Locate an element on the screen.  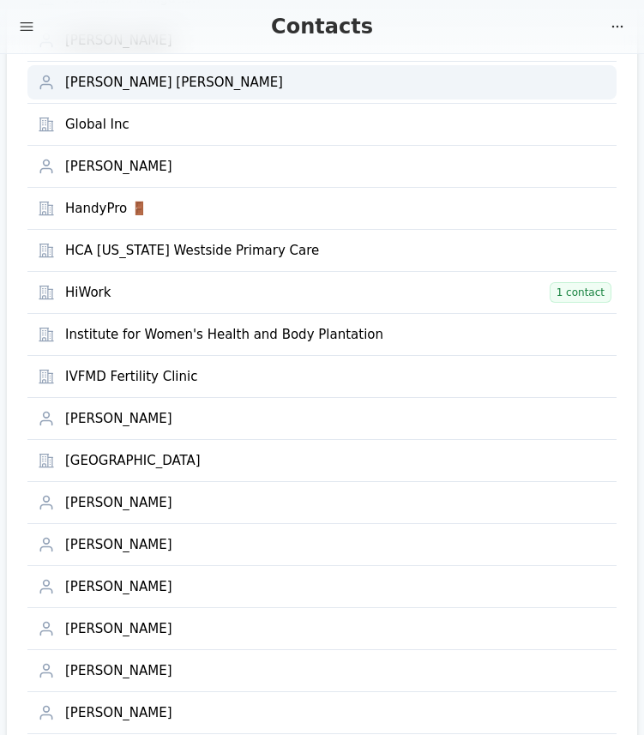
div: HiWork is located at coordinates (305, 293).